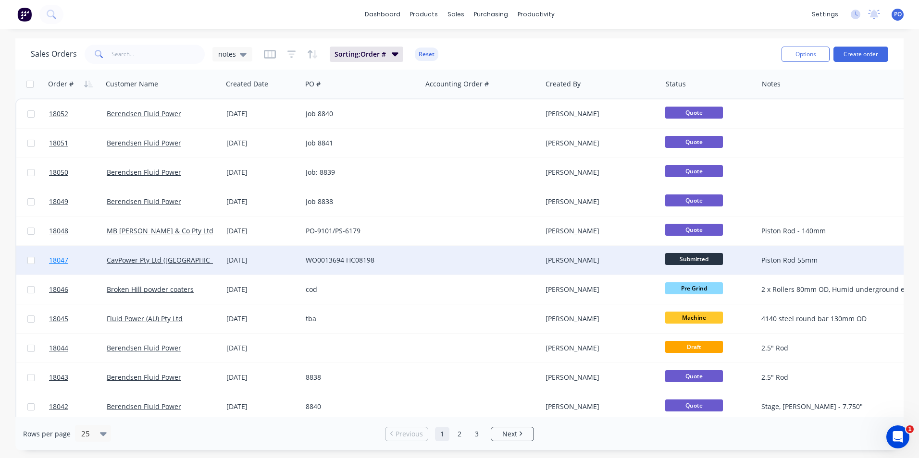  What do you see at coordinates (426, 54) in the screenshot?
I see `button: Reset` at bounding box center [426, 54].